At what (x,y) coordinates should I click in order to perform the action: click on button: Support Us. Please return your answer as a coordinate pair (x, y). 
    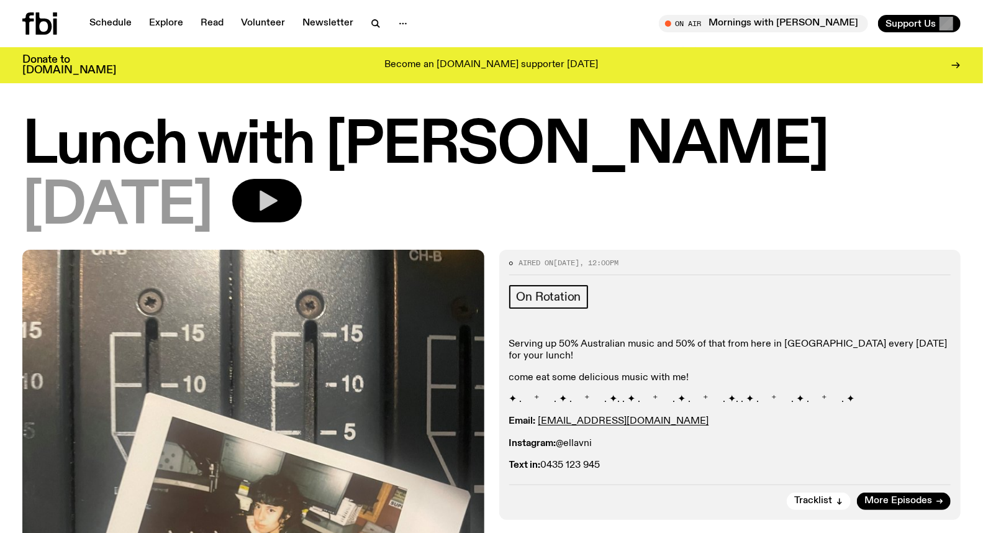
    Looking at the image, I should click on (919, 24).